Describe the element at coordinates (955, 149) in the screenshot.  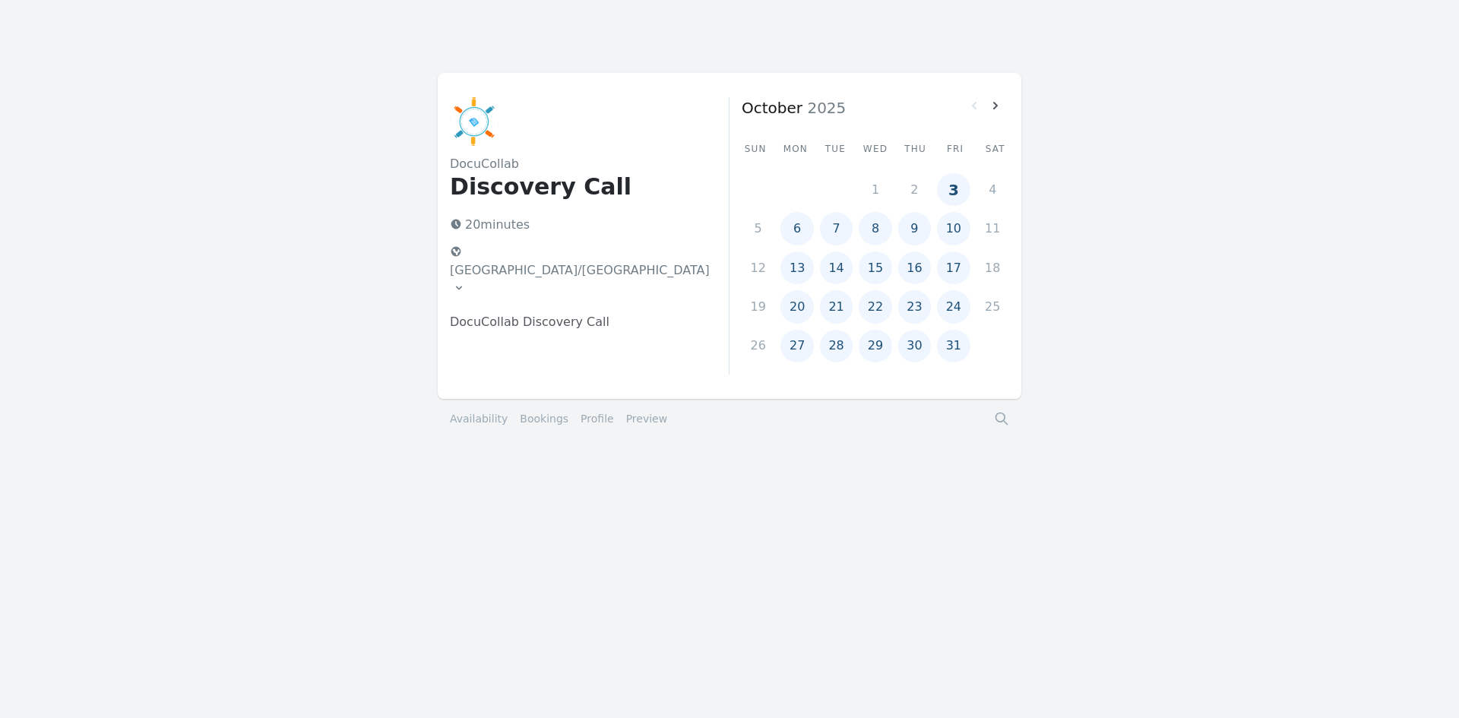
I see `div: Fri` at that location.